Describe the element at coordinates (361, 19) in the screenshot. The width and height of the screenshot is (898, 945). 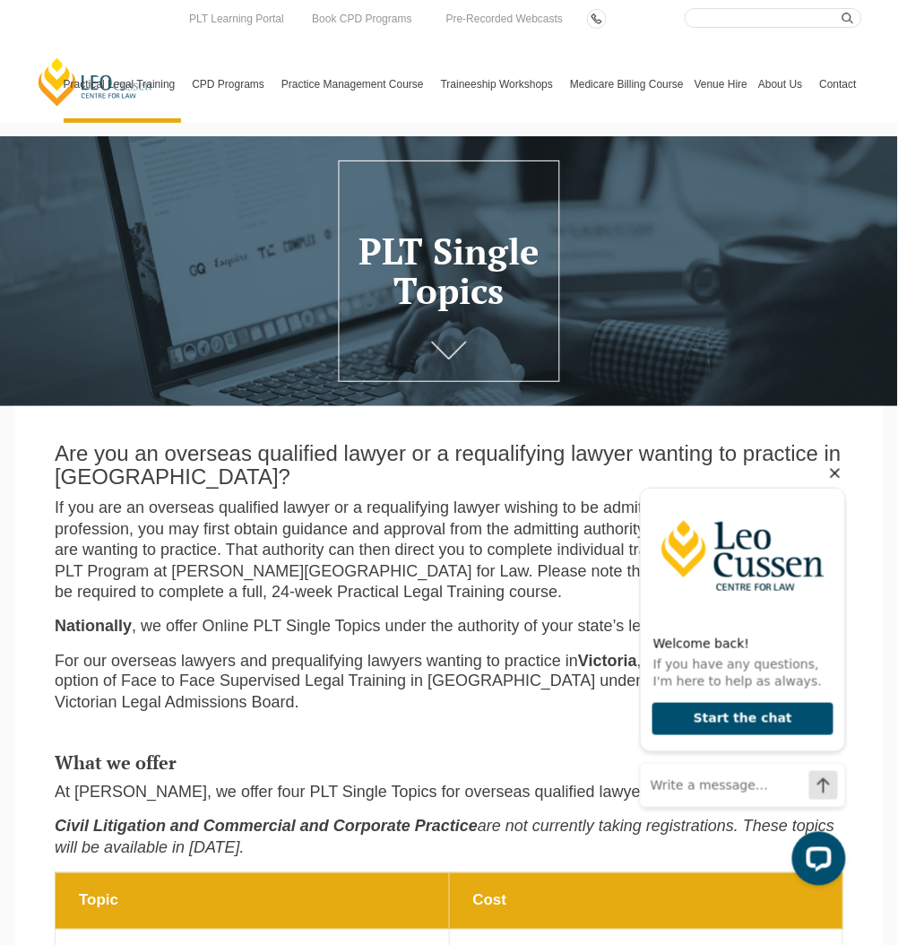
I see `a: Book CPD Programs` at that location.